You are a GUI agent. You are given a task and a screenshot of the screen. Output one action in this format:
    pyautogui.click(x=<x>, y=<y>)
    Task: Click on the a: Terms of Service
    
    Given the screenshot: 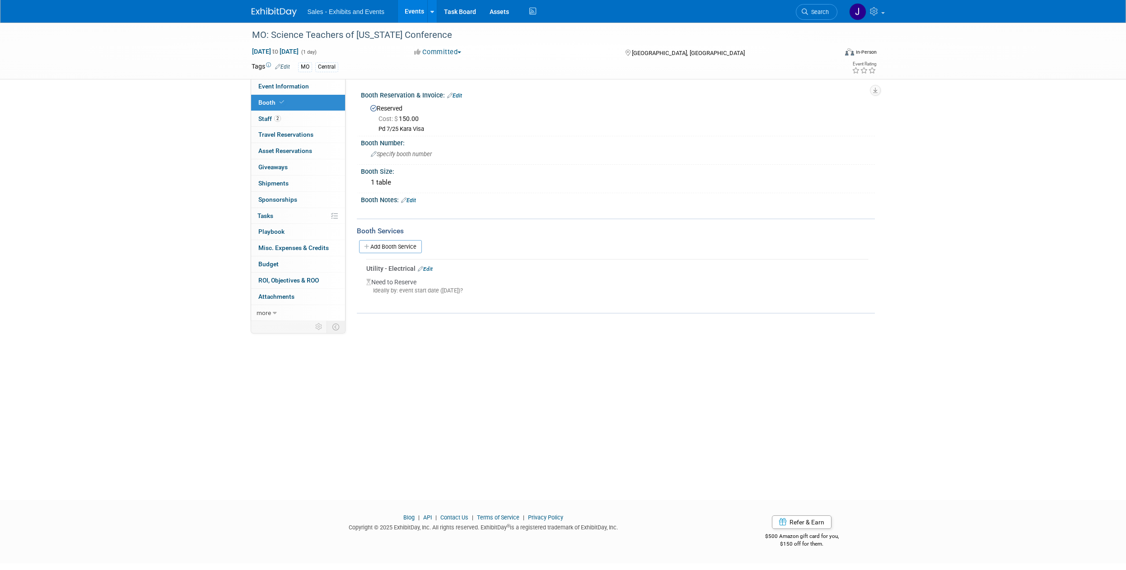 What is the action you would take?
    pyautogui.click(x=498, y=518)
    